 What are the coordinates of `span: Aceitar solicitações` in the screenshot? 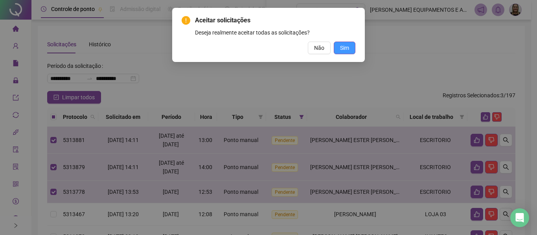 It's located at (275, 20).